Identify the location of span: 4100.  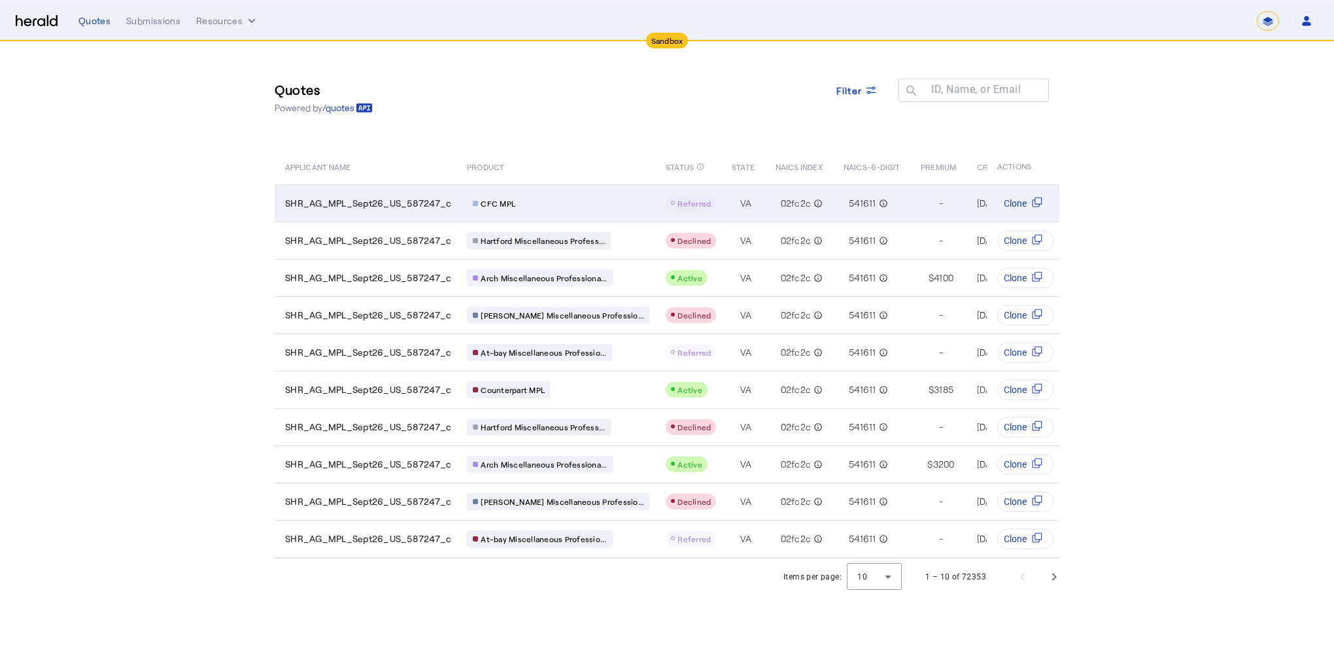
(943, 278).